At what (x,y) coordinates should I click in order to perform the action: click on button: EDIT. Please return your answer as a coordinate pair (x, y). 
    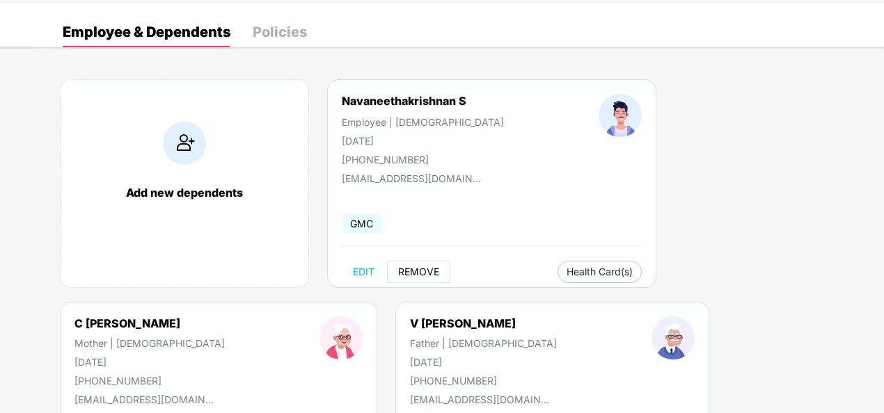
    Looking at the image, I should click on (363, 272).